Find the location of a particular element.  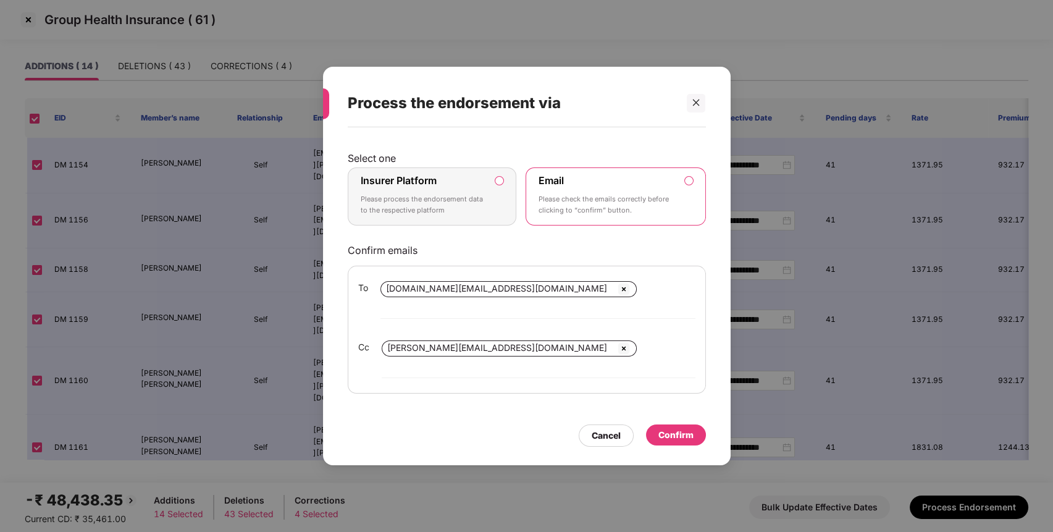

p: Select one is located at coordinates (527, 158).